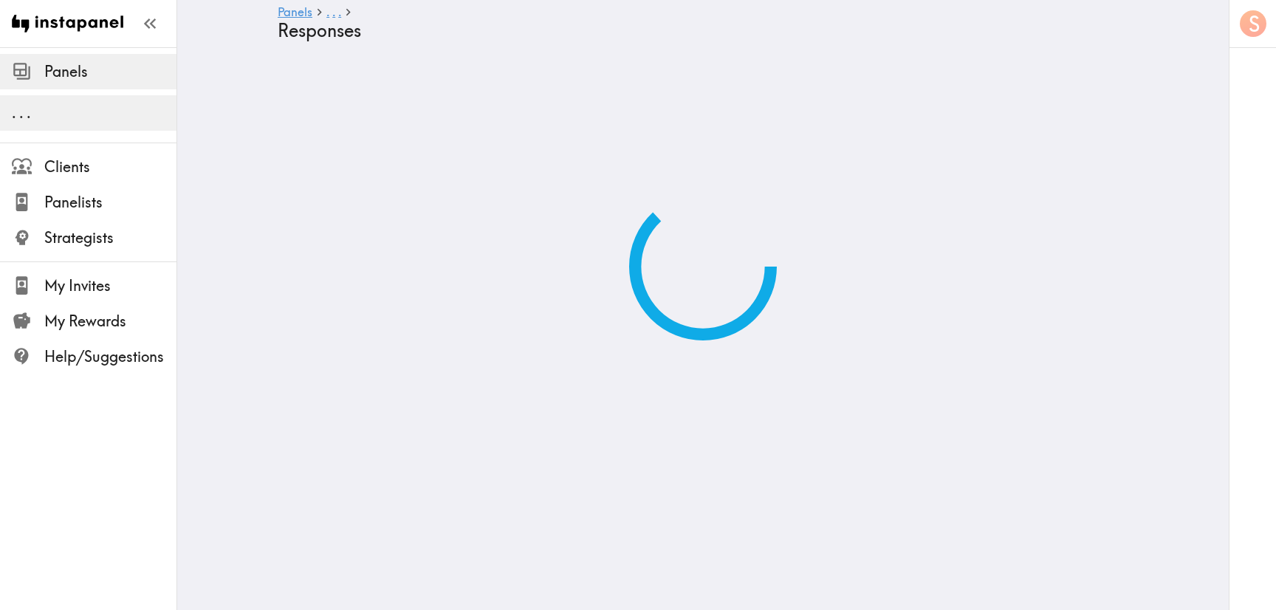 The width and height of the screenshot is (1276, 610). Describe the element at coordinates (110, 238) in the screenshot. I see `span: Strategists` at that location.